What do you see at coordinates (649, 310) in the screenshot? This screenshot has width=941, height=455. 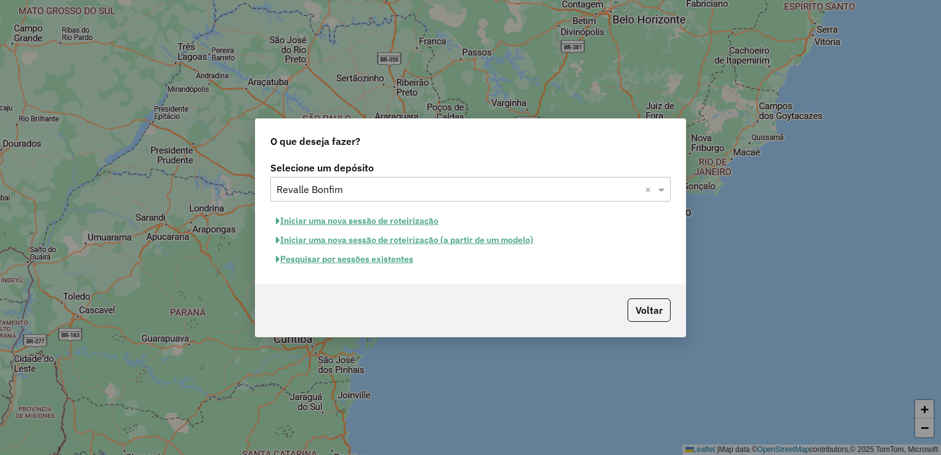 I see `button: Voltar` at bounding box center [649, 310].